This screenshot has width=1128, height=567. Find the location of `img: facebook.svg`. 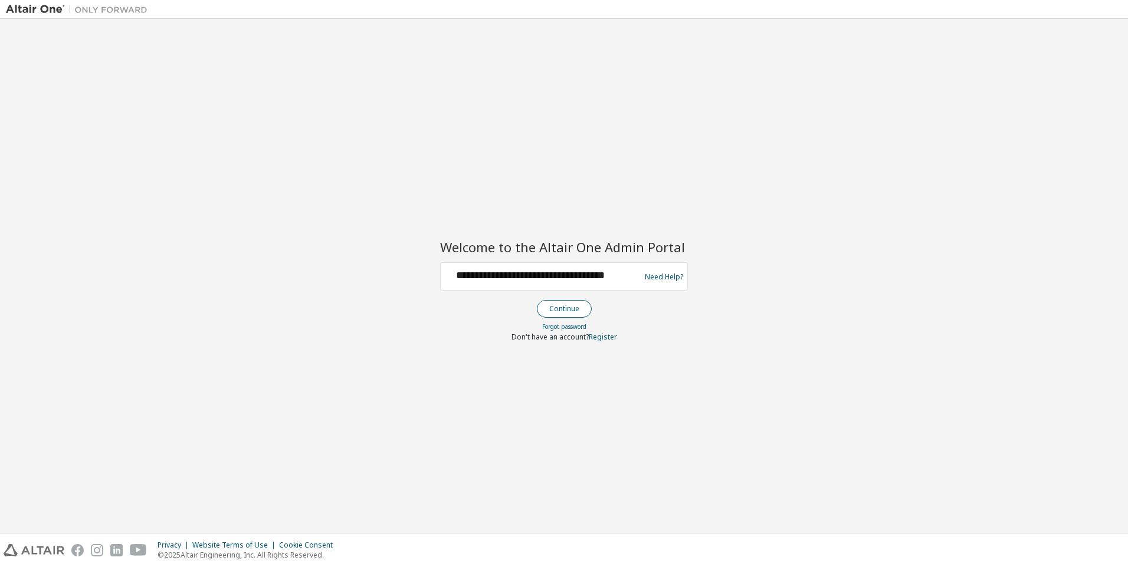

img: facebook.svg is located at coordinates (77, 550).